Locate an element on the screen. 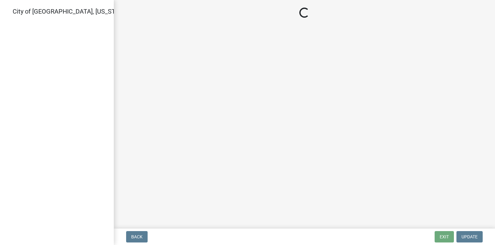  span: Back is located at coordinates (137, 237).